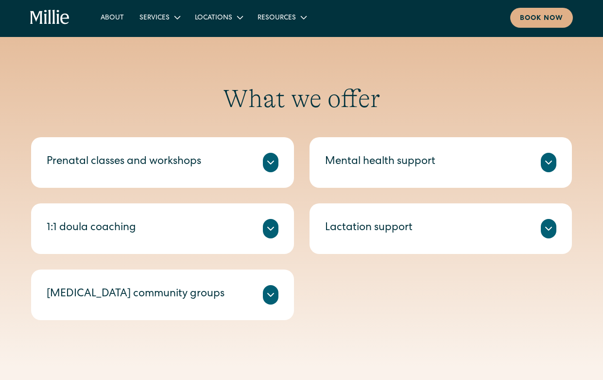  I want to click on h2: What we offer, so click(301, 99).